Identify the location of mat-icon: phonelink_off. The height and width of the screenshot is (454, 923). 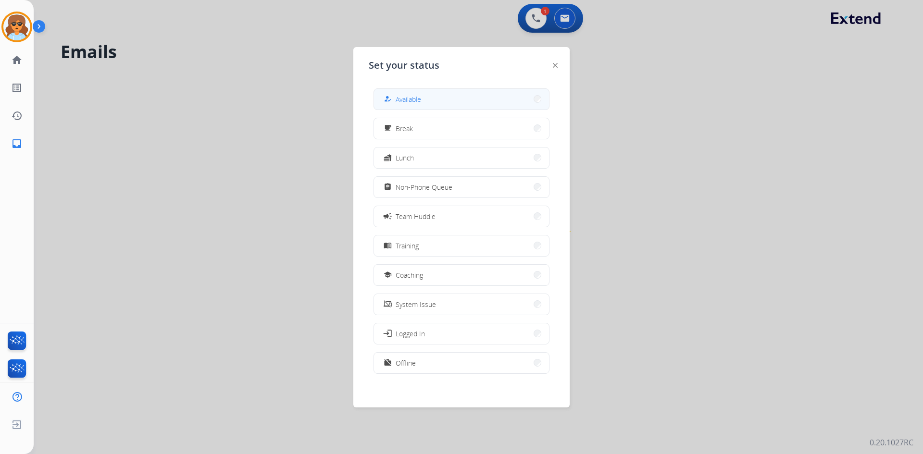
(387, 304).